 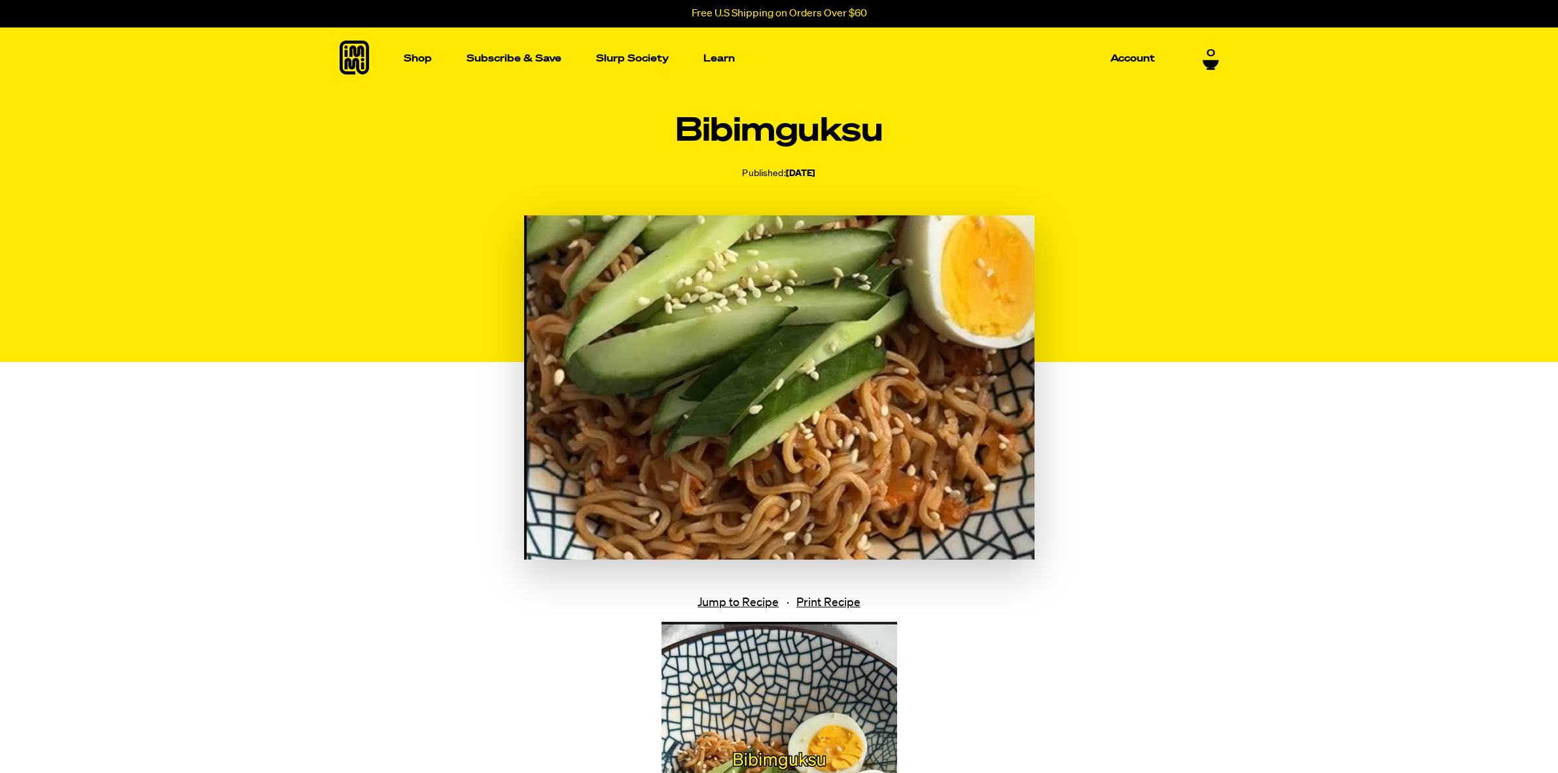 What do you see at coordinates (1133, 58) in the screenshot?
I see `p: Account` at bounding box center [1133, 58].